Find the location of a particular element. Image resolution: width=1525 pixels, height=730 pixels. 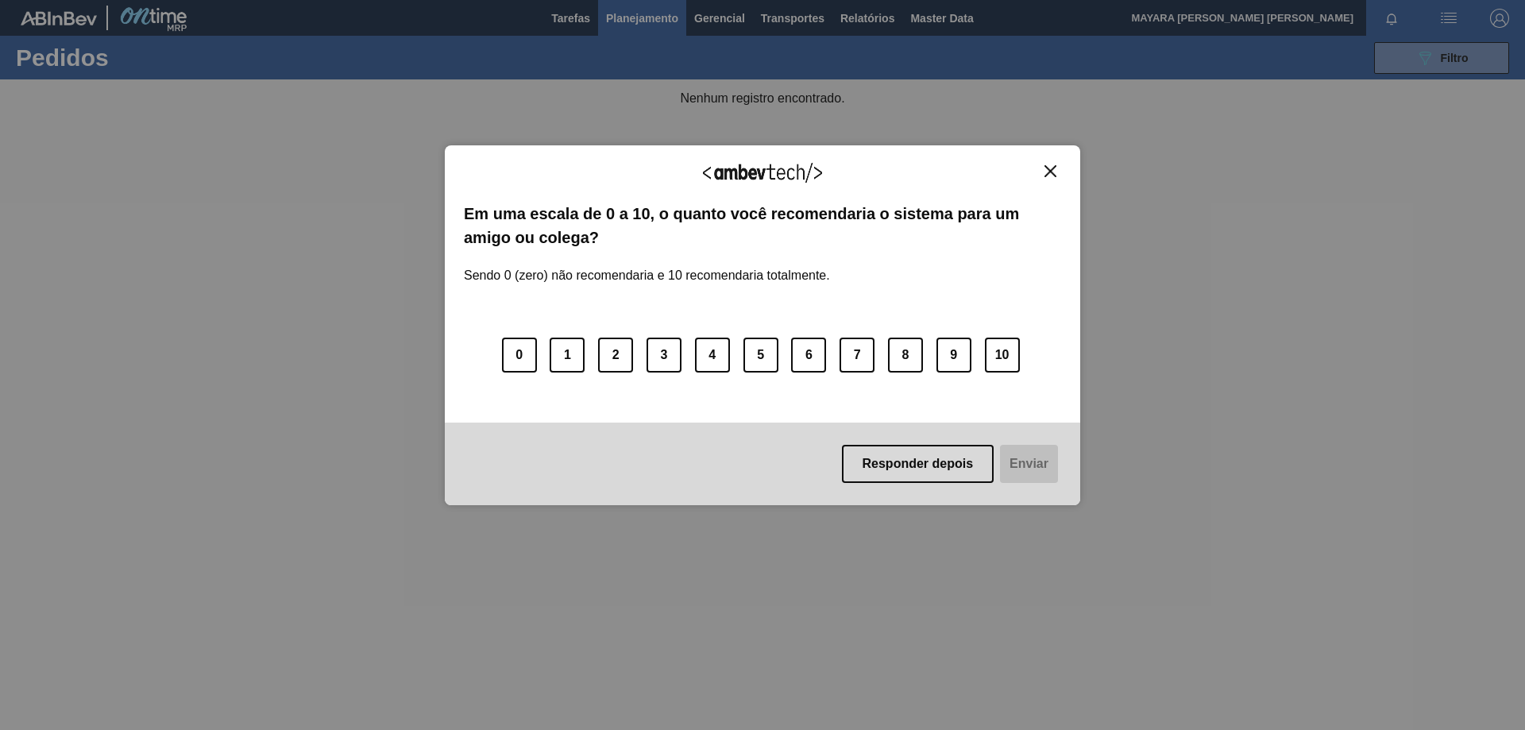

button: 5 is located at coordinates (761, 355).